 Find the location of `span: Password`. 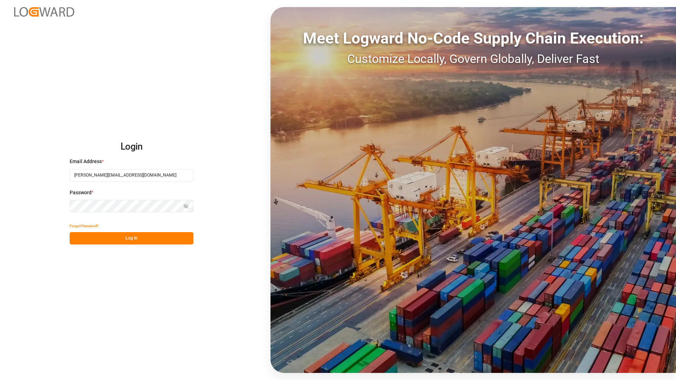

span: Password is located at coordinates (81, 192).